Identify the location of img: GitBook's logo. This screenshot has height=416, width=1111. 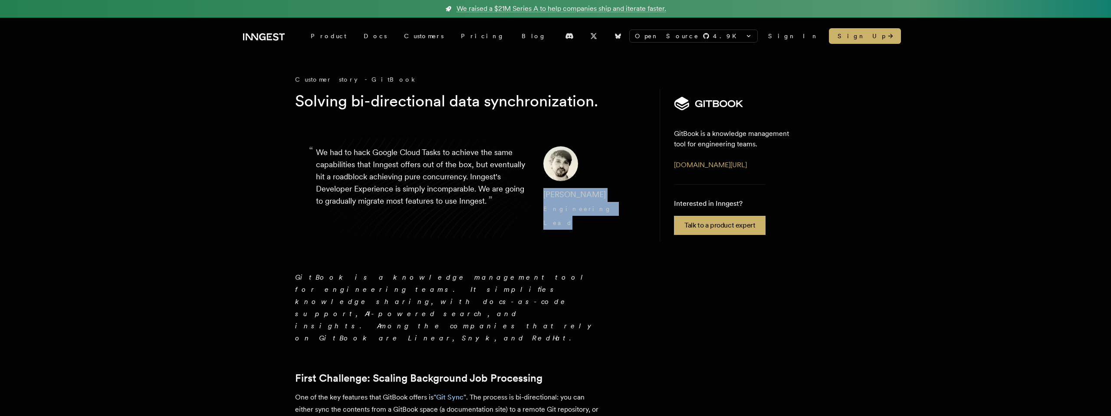
(709, 103).